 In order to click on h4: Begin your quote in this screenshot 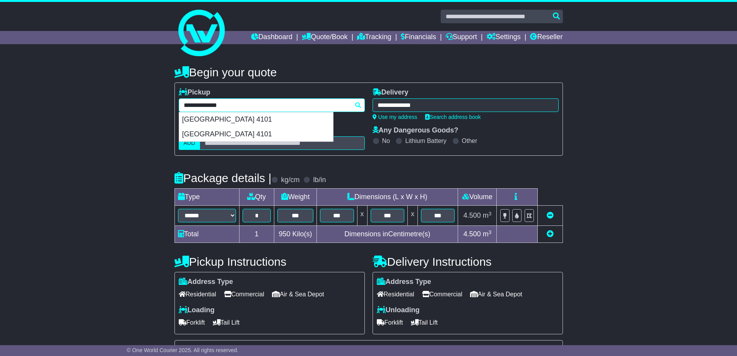, I will do `click(369, 72)`.